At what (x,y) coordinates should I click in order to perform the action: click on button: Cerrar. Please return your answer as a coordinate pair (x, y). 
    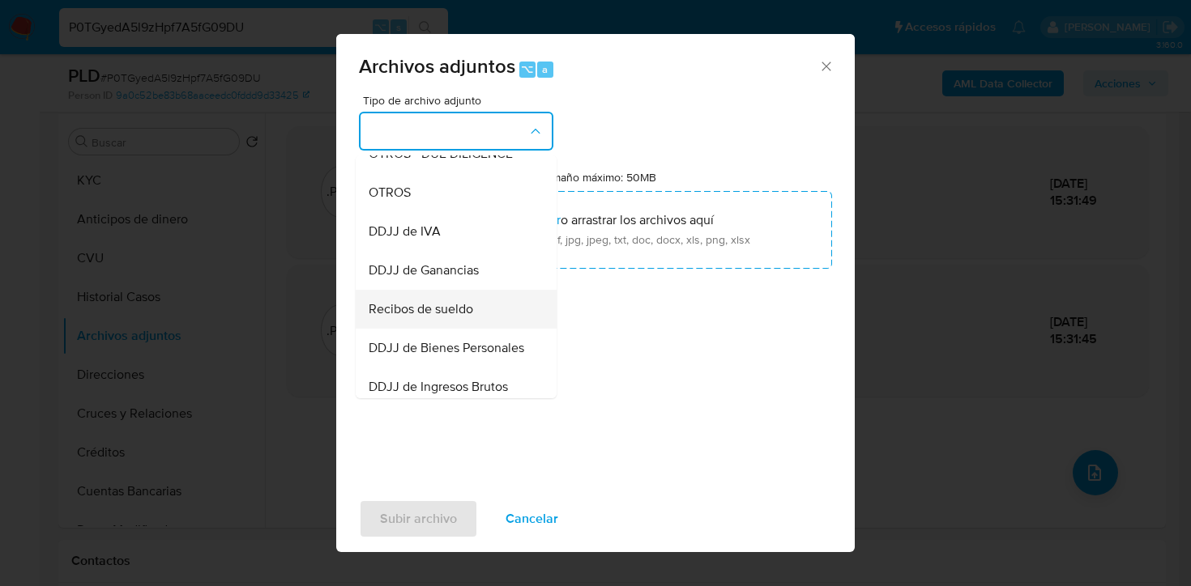
    Looking at the image, I should click on (825, 66).